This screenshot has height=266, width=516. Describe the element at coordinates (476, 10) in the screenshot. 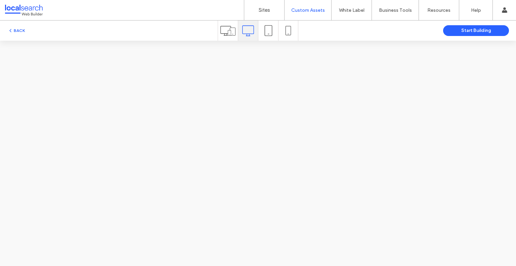

I see `label: Help` at that location.